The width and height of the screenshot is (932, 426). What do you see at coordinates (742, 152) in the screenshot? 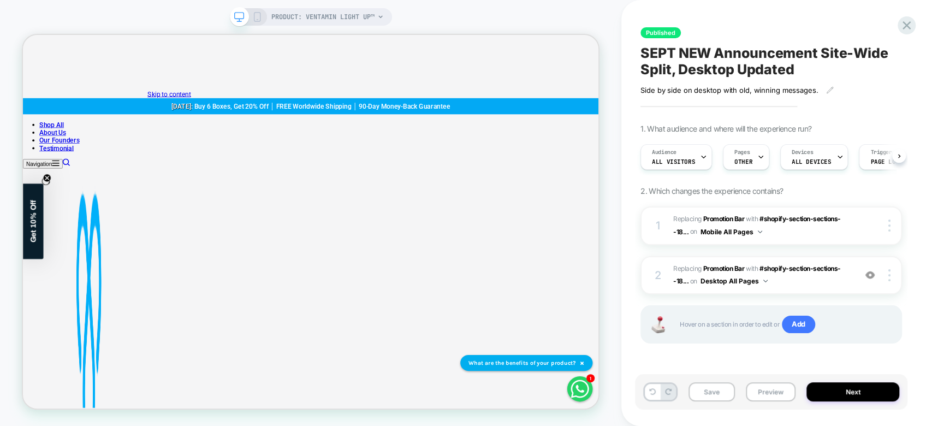
I see `span: Pages` at bounding box center [742, 152].